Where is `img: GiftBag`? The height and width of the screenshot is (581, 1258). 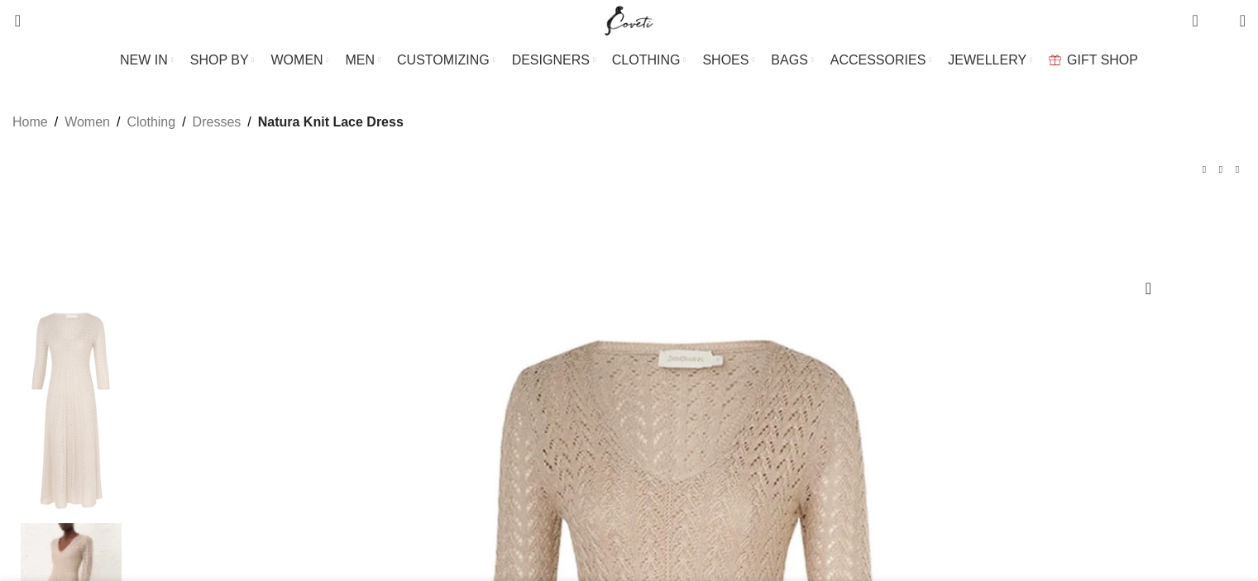
img: GiftBag is located at coordinates (1055, 60).